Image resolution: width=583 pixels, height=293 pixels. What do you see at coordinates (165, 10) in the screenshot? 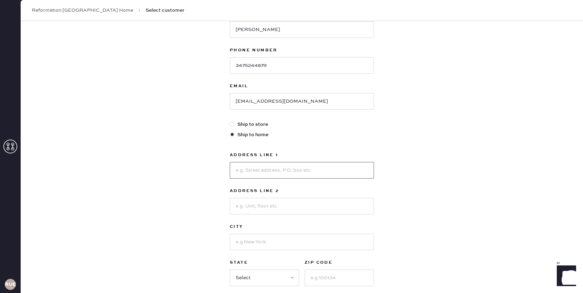
I see `span: Select customer` at bounding box center [165, 10].